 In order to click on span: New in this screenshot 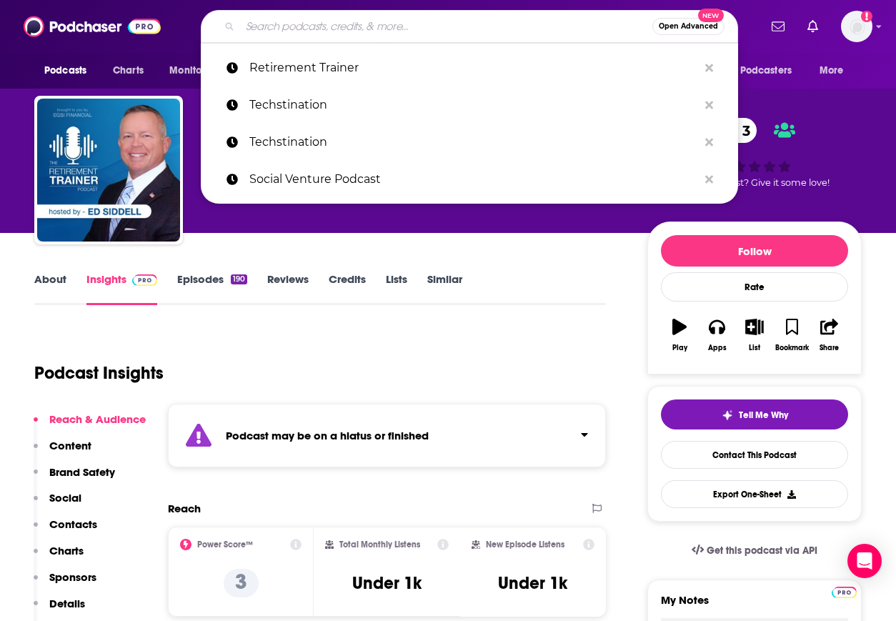, I will do `click(711, 15)`.